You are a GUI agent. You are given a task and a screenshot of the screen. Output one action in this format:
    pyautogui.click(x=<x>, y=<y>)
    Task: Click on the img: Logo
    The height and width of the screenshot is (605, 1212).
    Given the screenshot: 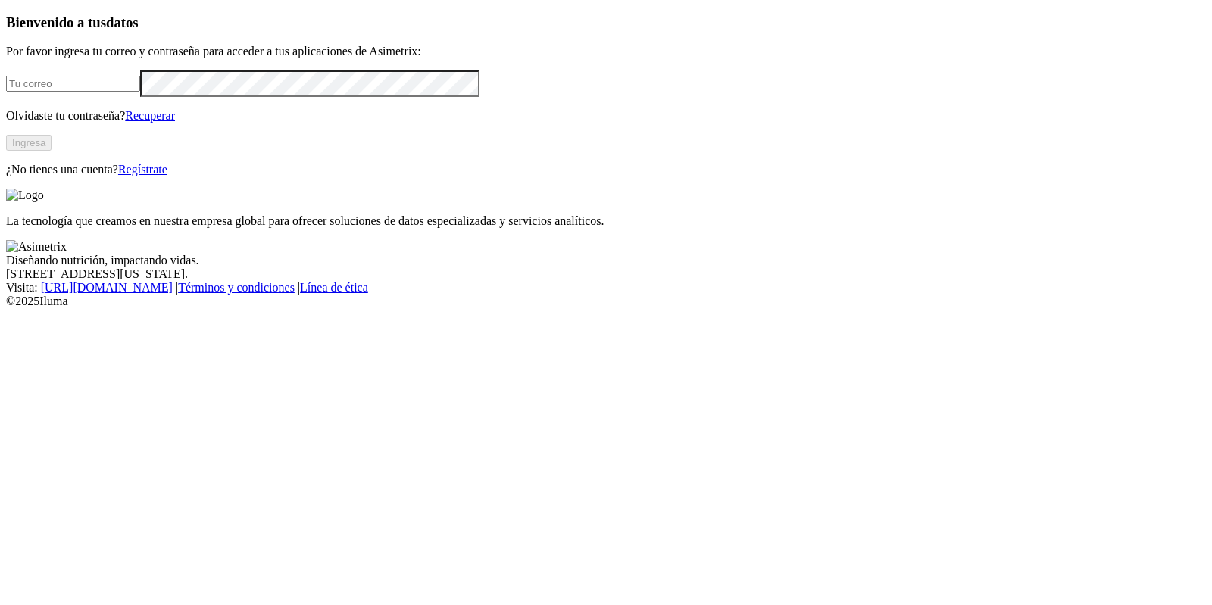 What is the action you would take?
    pyautogui.click(x=25, y=195)
    